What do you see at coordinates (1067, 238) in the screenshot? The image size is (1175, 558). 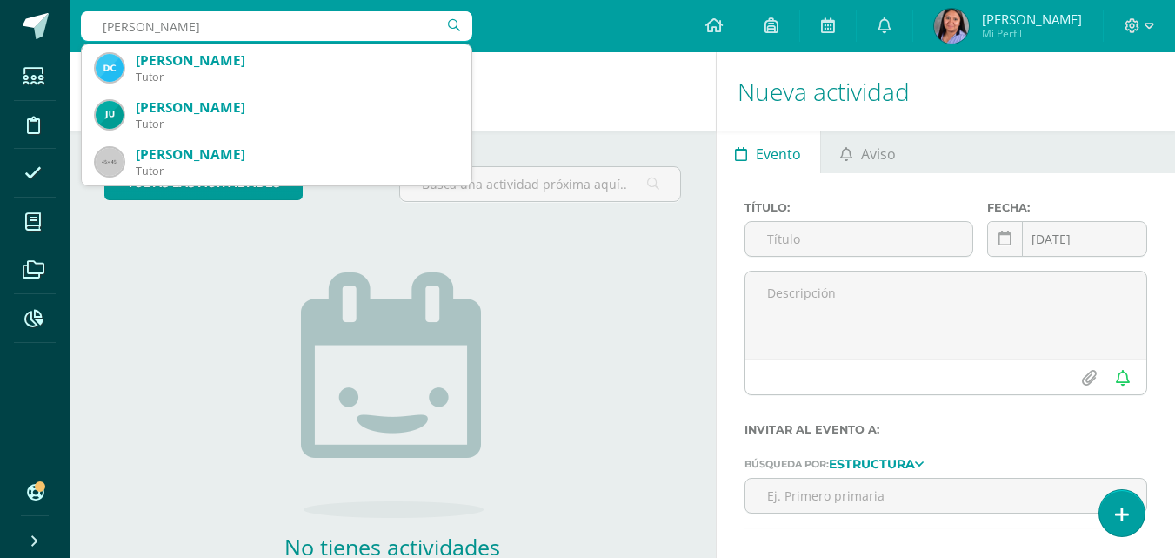 I see `input: Fecha de entrega` at bounding box center [1067, 238].